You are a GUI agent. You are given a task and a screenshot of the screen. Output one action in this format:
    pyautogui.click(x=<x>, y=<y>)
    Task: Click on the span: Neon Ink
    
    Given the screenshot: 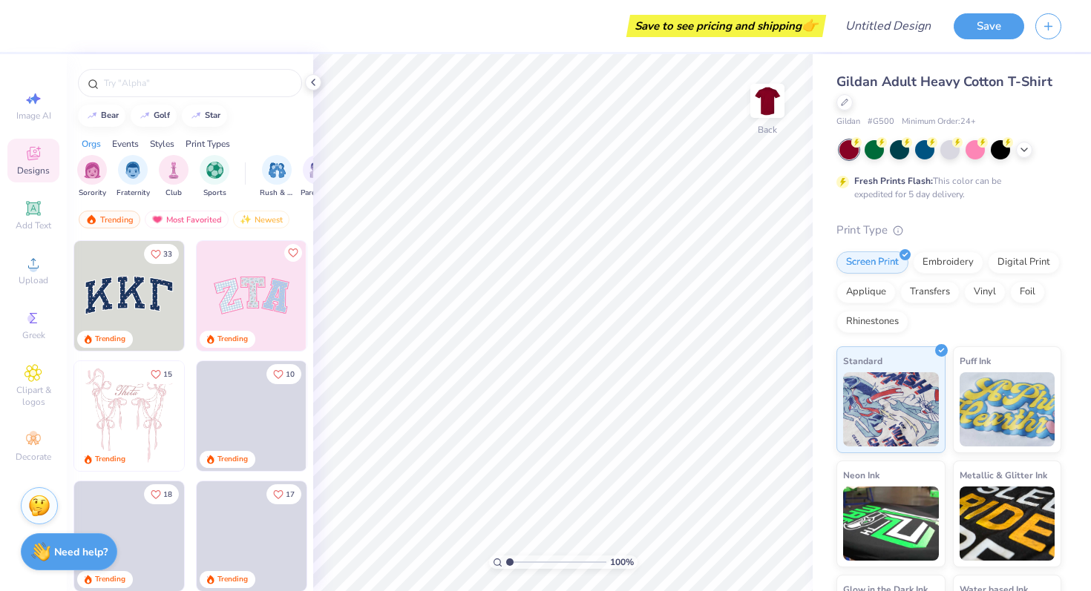 What is the action you would take?
    pyautogui.click(x=861, y=475)
    